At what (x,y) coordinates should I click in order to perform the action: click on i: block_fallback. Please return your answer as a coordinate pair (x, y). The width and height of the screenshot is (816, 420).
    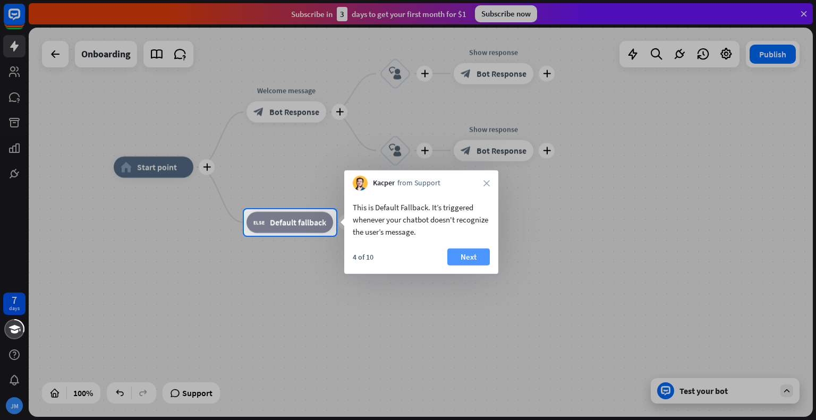
    Looking at the image, I should click on (259, 223).